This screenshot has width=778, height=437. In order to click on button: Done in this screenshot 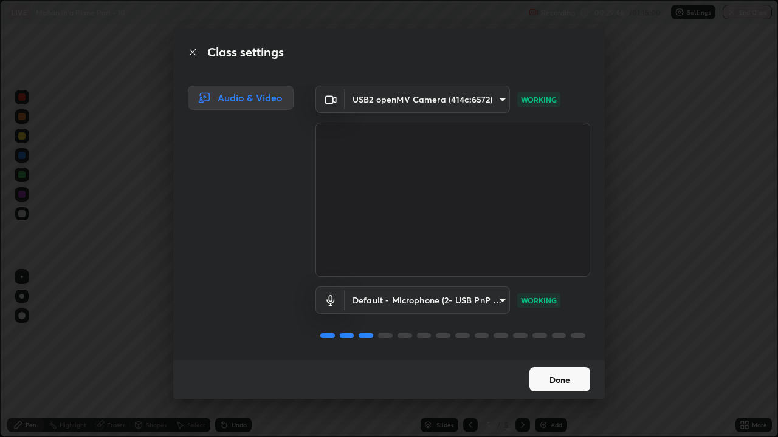, I will do `click(560, 380)`.